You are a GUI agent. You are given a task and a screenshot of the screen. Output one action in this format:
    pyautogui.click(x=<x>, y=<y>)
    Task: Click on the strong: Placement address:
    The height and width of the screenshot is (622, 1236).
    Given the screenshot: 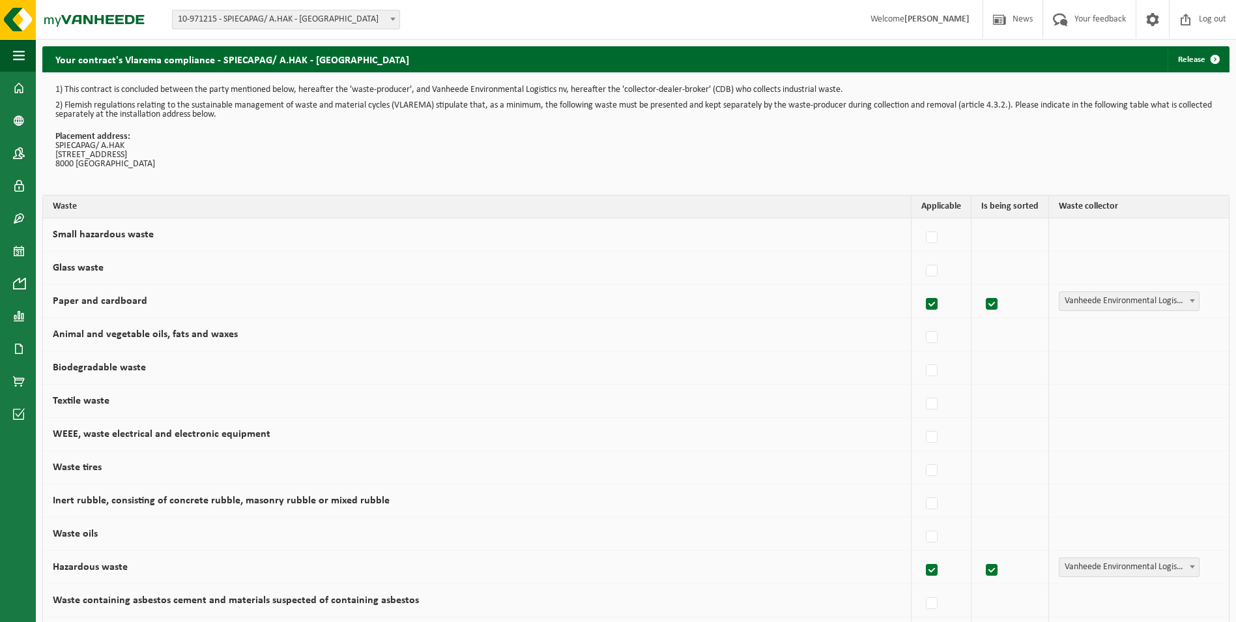 What is the action you would take?
    pyautogui.click(x=93, y=136)
    